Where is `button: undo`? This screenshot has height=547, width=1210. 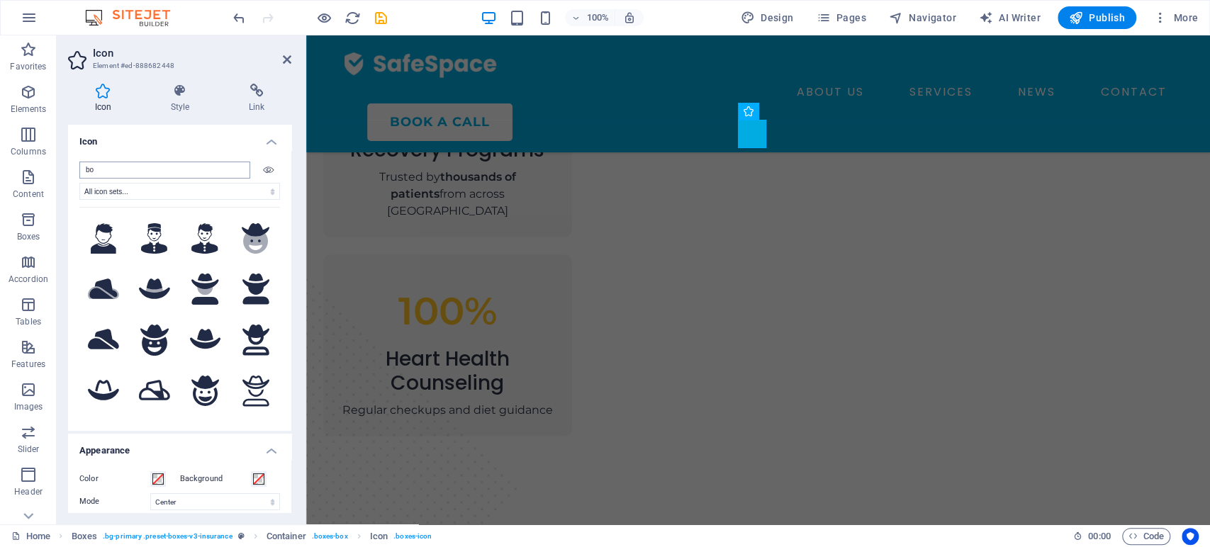 button: undo is located at coordinates (239, 18).